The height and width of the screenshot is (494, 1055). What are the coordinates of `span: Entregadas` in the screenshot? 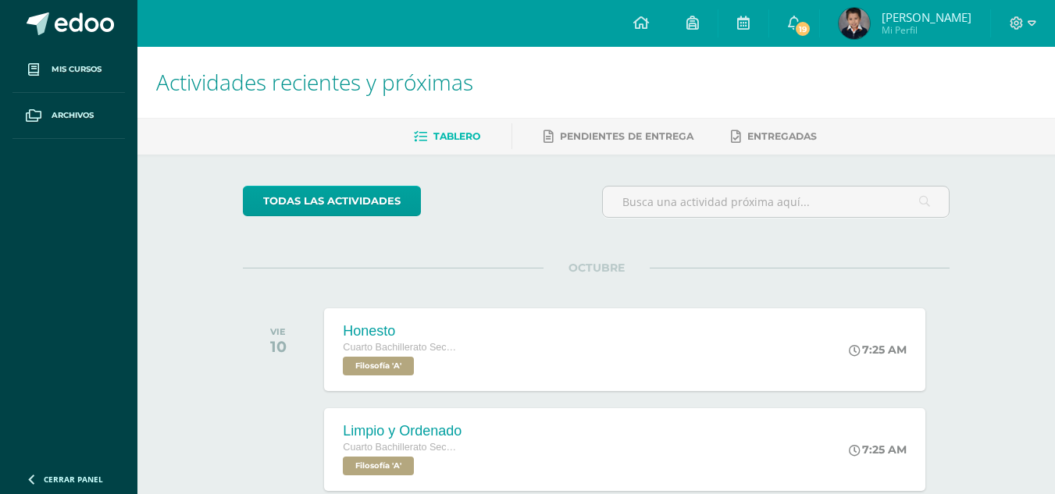 It's located at (782, 136).